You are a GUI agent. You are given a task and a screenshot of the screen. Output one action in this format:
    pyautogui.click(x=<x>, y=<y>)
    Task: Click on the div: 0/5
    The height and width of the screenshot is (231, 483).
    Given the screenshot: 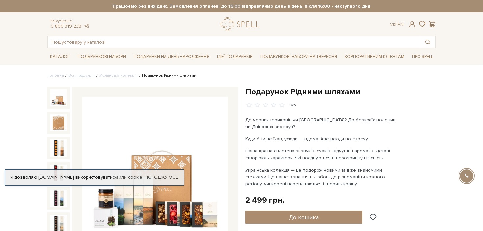 What is the action you would take?
    pyautogui.click(x=292, y=105)
    